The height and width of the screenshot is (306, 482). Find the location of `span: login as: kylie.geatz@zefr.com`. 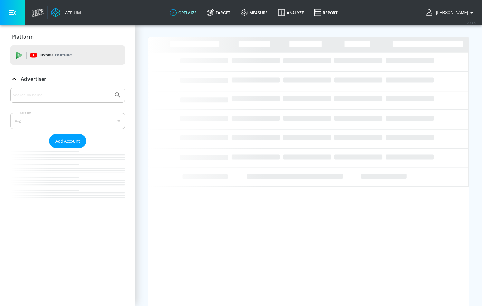

span: login as: kylie.geatz@zefr.com is located at coordinates (451, 13).